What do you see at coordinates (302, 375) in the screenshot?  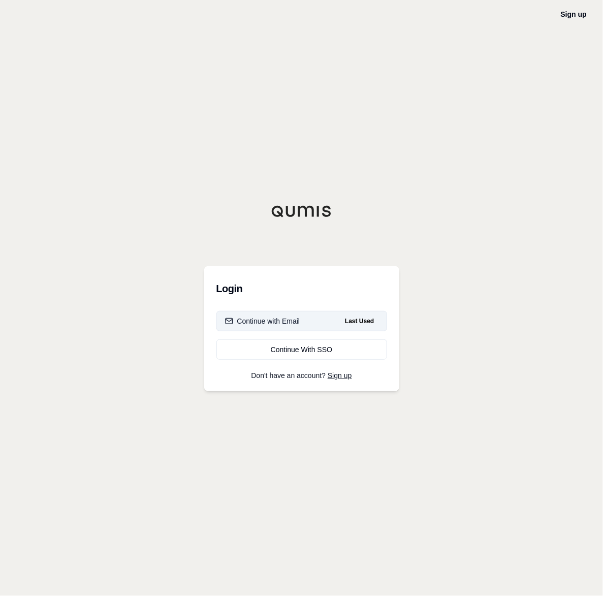 I see `p: Don't have an account?` at bounding box center [302, 375].